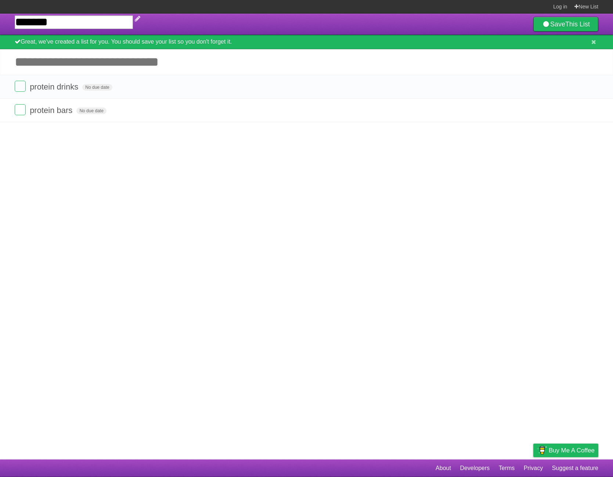 This screenshot has height=477, width=613. I want to click on a: Suggest a feature, so click(575, 468).